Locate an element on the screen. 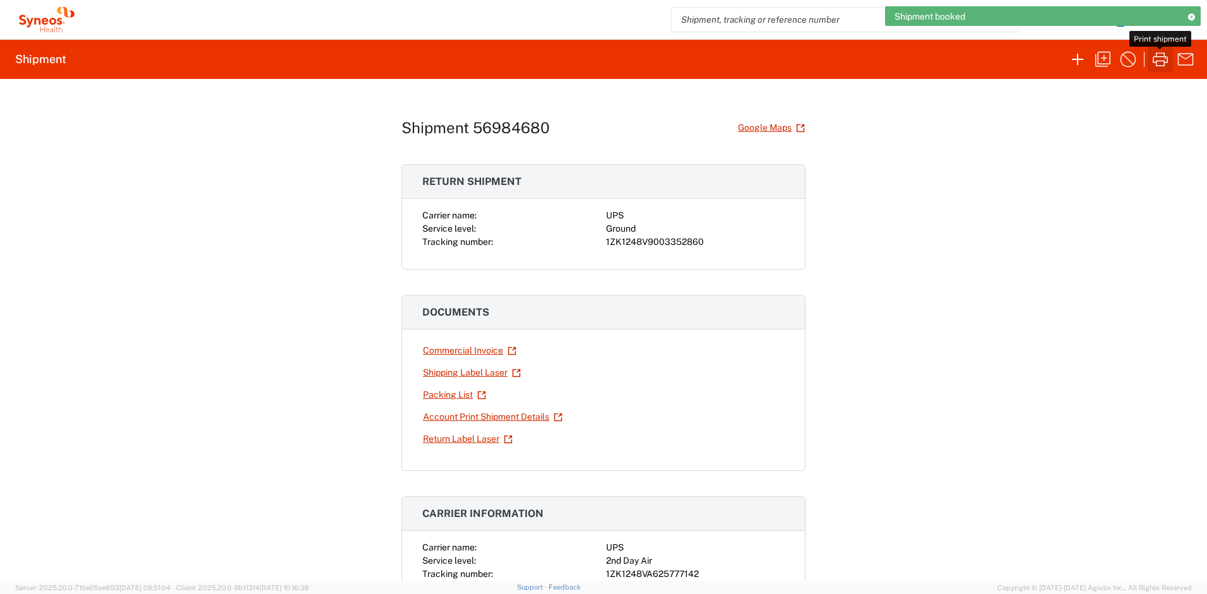  a: Shipping Label Laser is located at coordinates (472, 373).